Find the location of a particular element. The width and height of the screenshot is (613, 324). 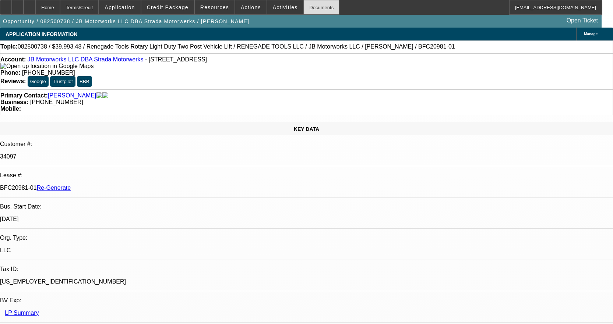

a: Re-Generate is located at coordinates (54, 188).